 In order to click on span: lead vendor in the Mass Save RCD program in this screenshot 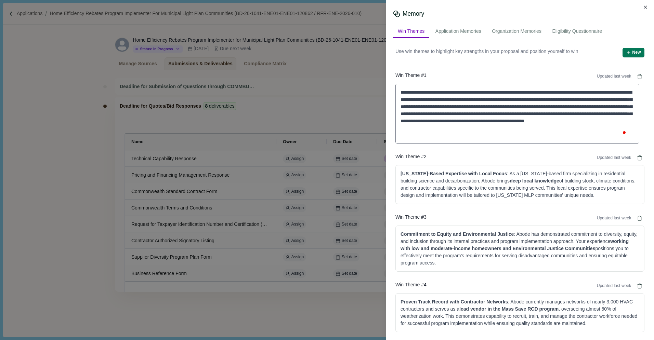, I will do `click(509, 309)`.